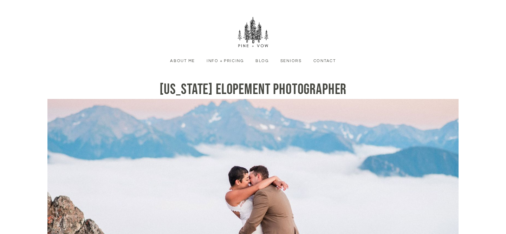  Describe the element at coordinates (253, 33) in the screenshot. I see `img: Pine + Vow` at that location.